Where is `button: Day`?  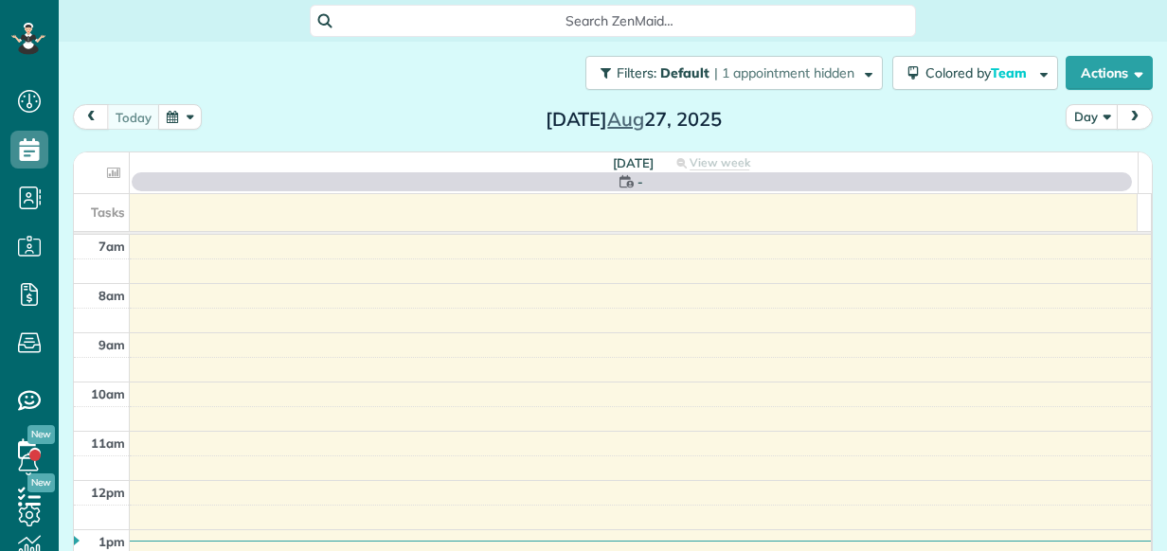
button: Day is located at coordinates (1092, 116).